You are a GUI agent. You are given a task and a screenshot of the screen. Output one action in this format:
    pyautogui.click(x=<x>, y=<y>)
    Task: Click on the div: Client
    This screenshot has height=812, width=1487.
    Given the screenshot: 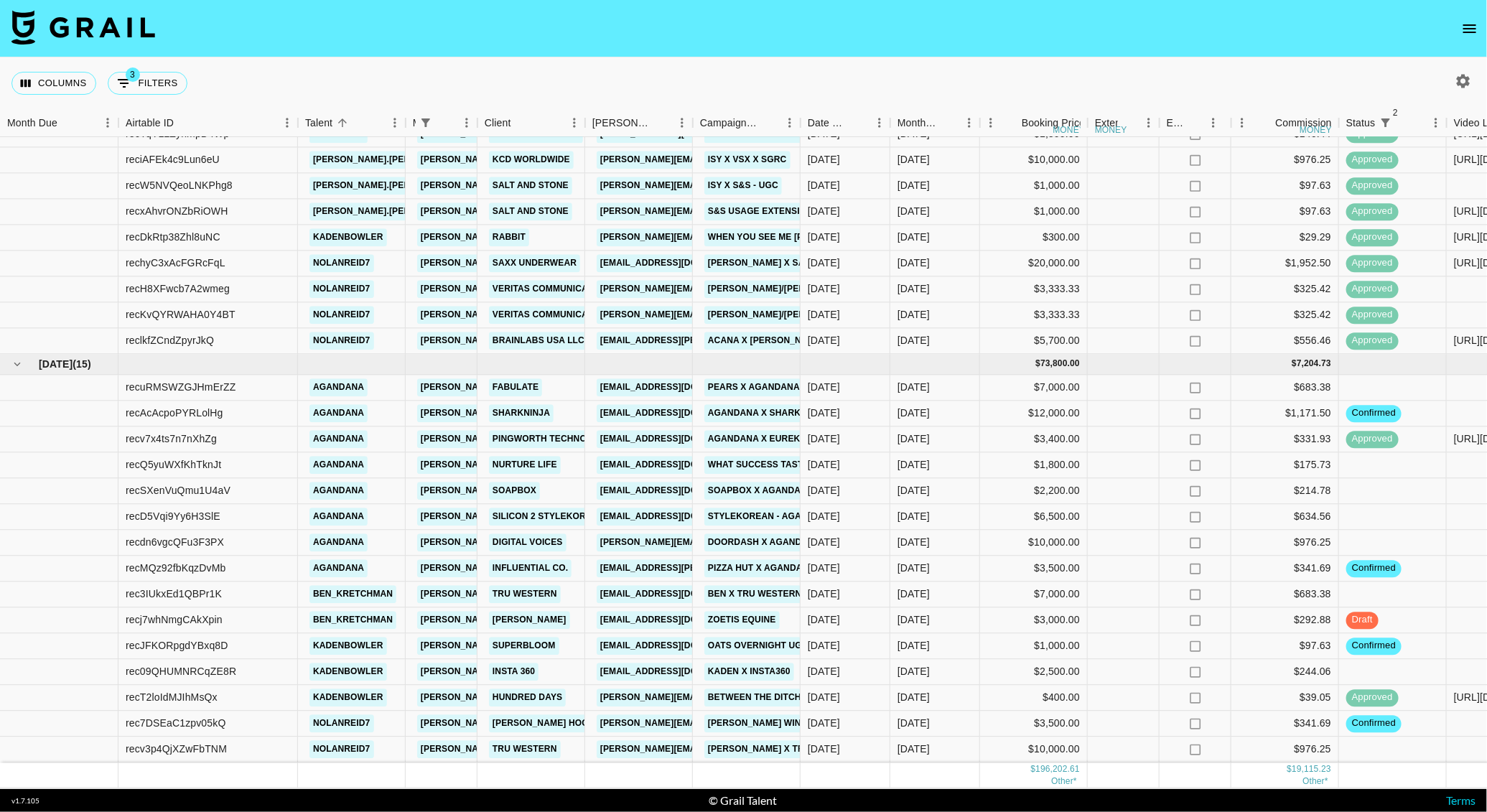 What is the action you would take?
    pyautogui.click(x=532, y=122)
    